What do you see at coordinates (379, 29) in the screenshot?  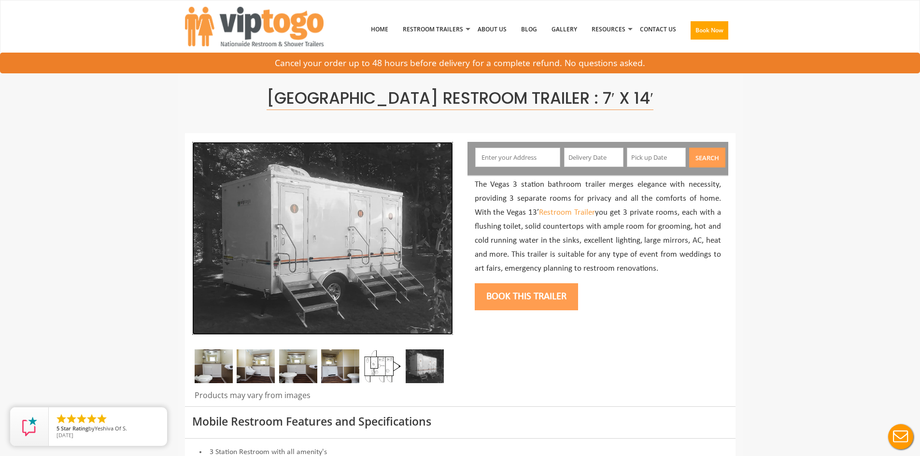 I see `a: Home` at bounding box center [379, 29].